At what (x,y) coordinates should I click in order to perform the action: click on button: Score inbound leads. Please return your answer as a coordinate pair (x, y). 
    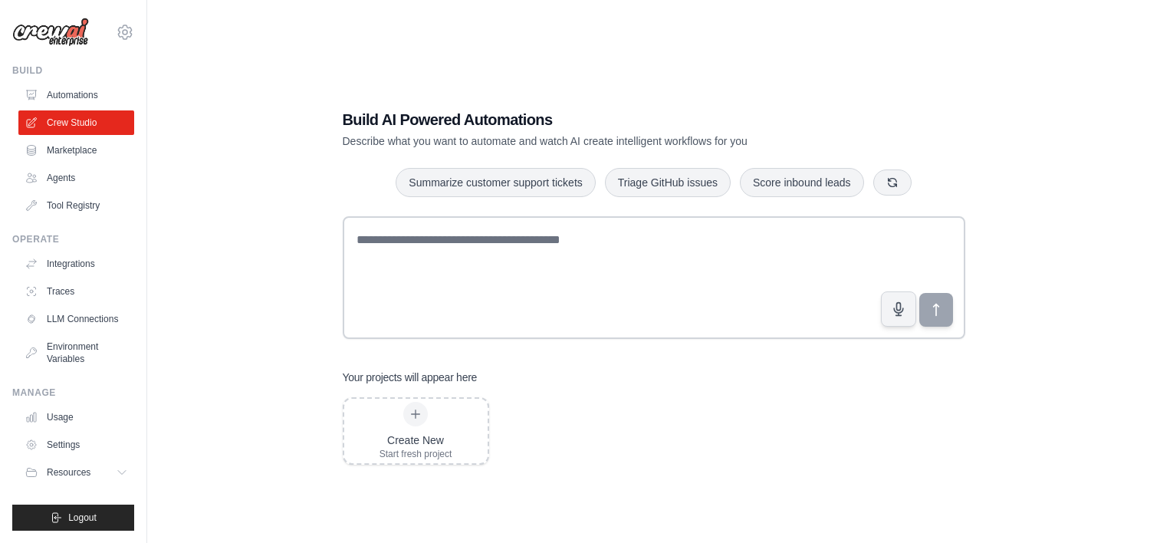
    Looking at the image, I should click on (802, 182).